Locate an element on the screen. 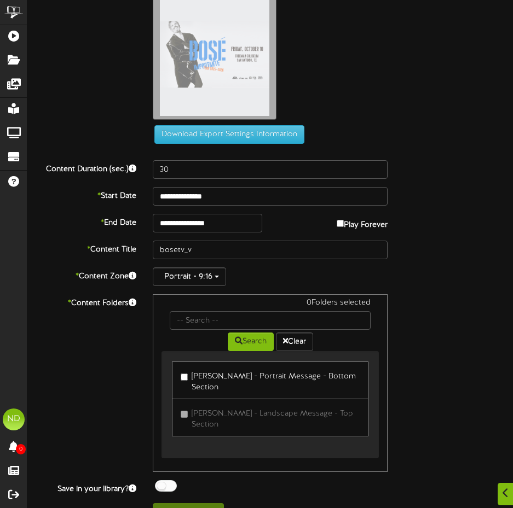 This screenshot has width=513, height=508. button: Search is located at coordinates (251, 342).